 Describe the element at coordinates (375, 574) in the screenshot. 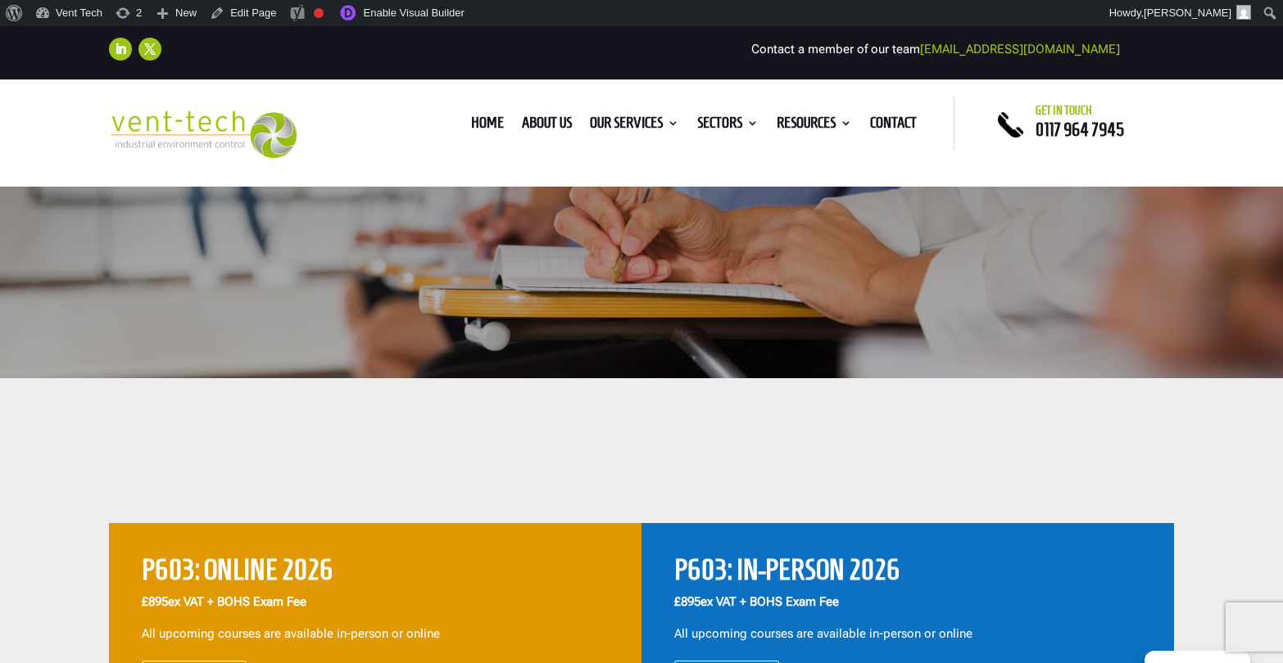

I see `h2: P603: ONLINE 2026` at that location.